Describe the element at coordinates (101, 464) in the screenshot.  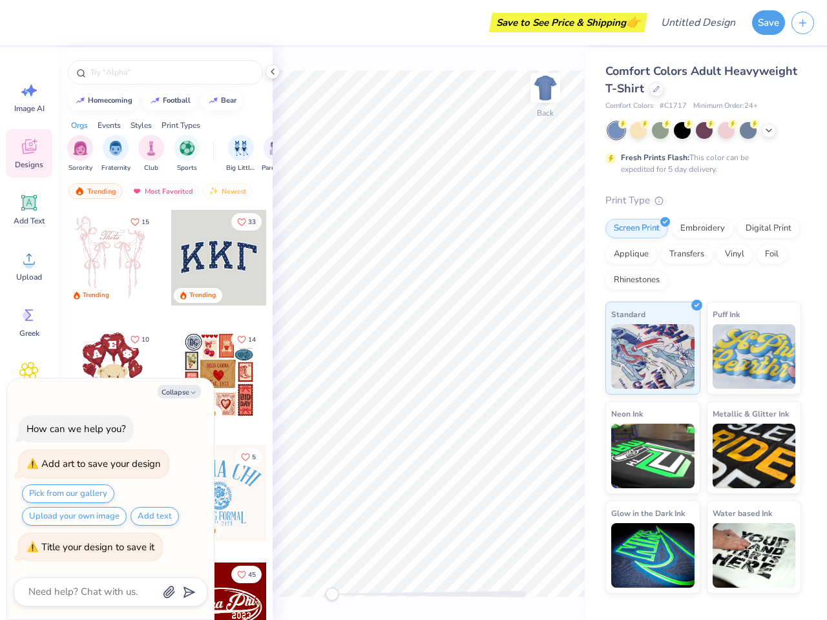
I see `div: Add art to save your design` at that location.